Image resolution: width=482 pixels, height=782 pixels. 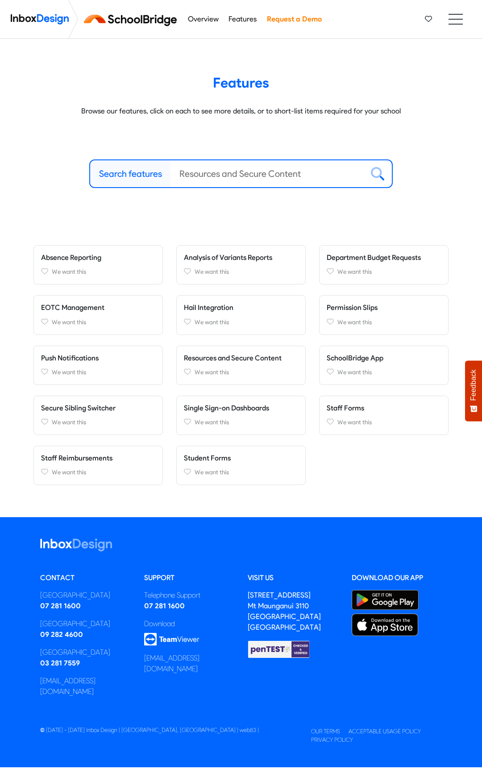 I want to click on div: Analysis of Variants Reports, so click(x=241, y=265).